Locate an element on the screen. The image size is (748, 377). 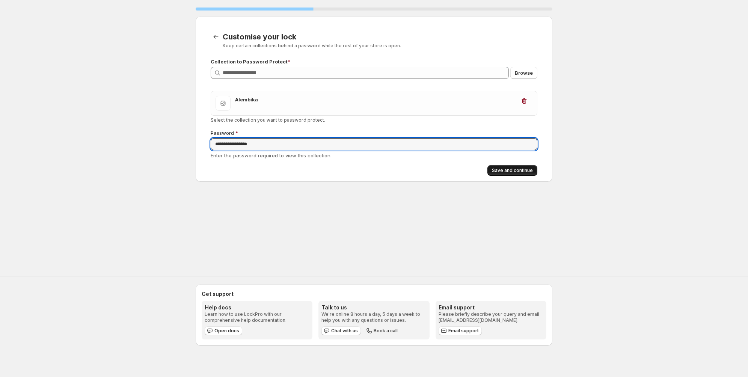
button: Chat with us is located at coordinates (341, 331).